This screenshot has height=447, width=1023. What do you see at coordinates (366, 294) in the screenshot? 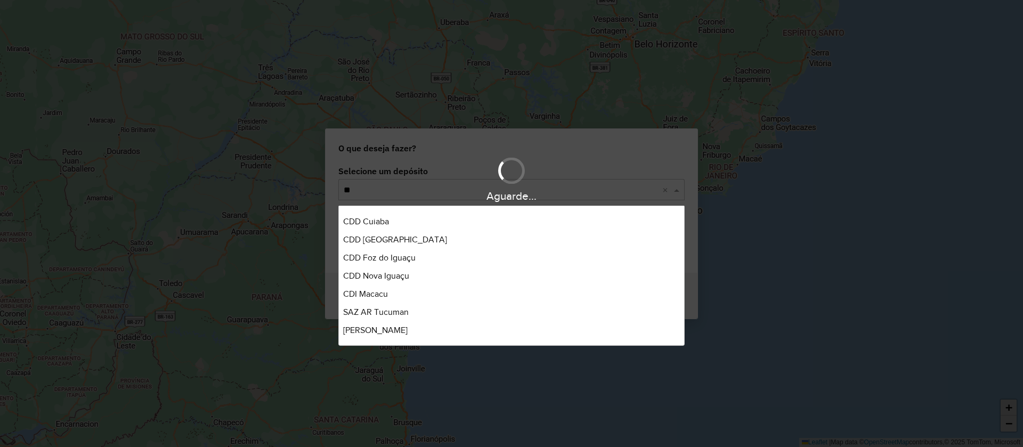
I see `span: CDI Macacu` at bounding box center [366, 294].